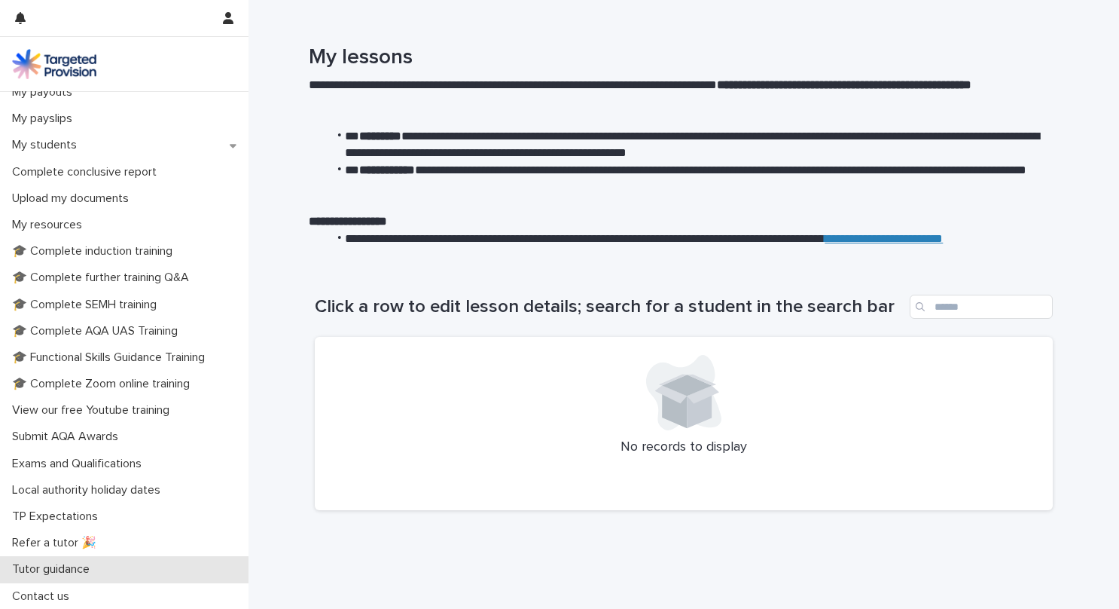 The height and width of the screenshot is (609, 1119). I want to click on p: 🎓 Complete Zoom online training, so click(104, 383).